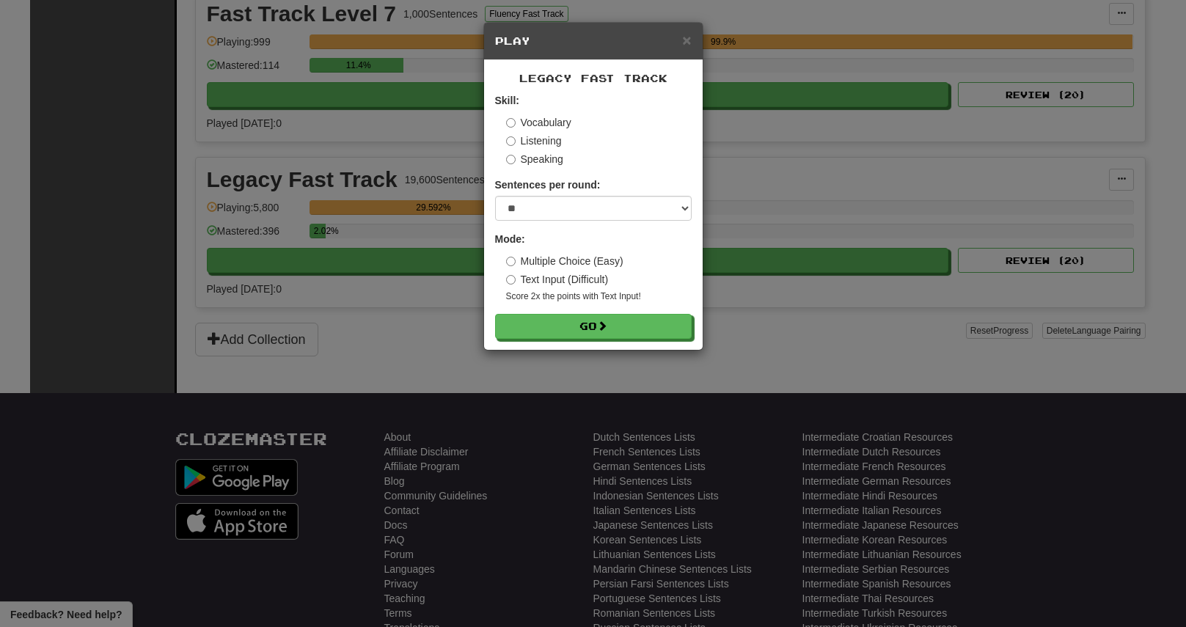 The height and width of the screenshot is (627, 1186). Describe the element at coordinates (511, 123) in the screenshot. I see `input: Vocabulary` at that location.